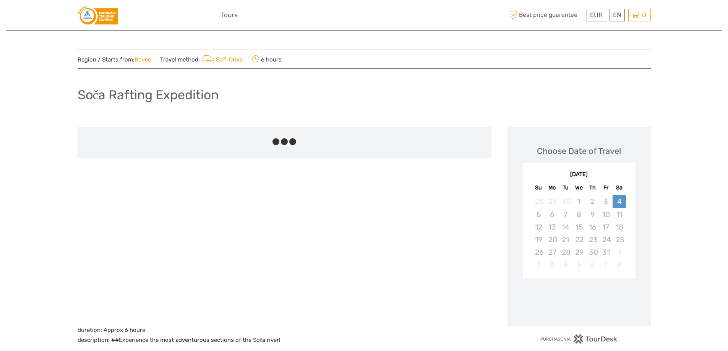  I want to click on div: Not available Thursday, November 6th, 2025, so click(592, 265).